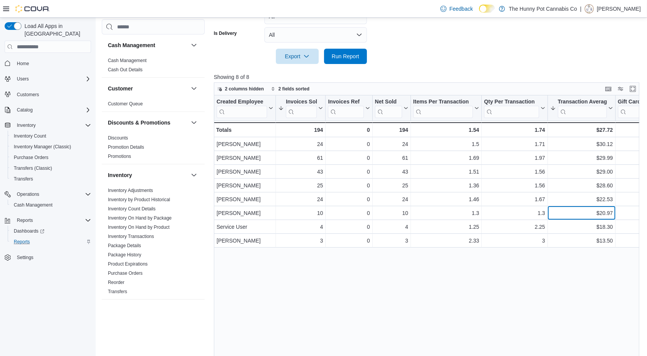  I want to click on div: Invoices Sold, so click(301, 108).